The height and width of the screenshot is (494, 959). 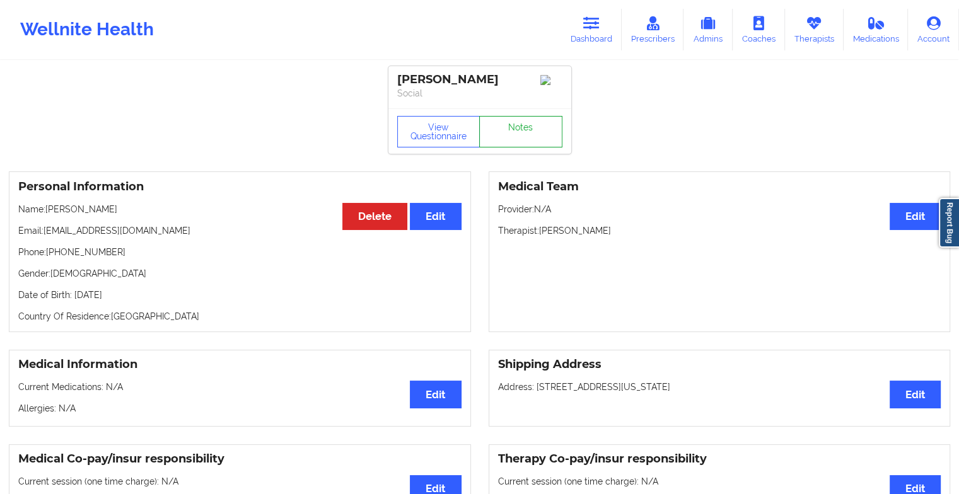 I want to click on p: Allergies: N/A, so click(x=240, y=409).